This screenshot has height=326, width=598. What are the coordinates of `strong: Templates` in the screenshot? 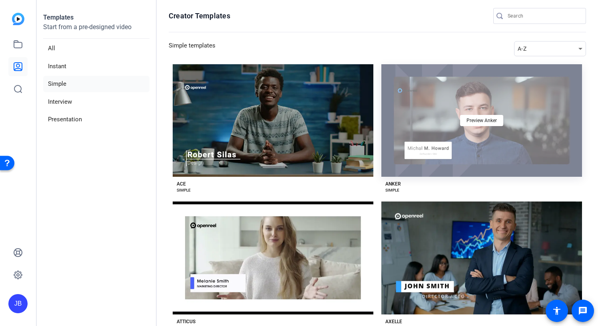 It's located at (58, 17).